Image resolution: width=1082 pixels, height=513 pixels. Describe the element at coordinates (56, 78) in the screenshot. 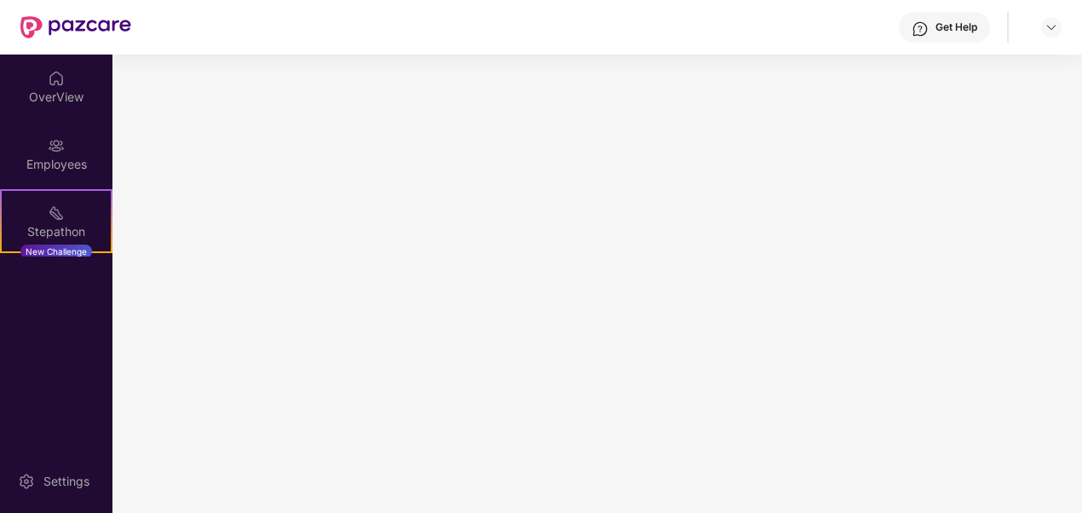

I see `img: svg+xml;base64,PHN2ZyBpZD0iSG9tZSIgeG1sbnM9Imh0dHA6Ly93d3cudzMub3JnLzIwMDAvc3ZnIiB3aWR0aD0iMjAiIG...` at that location.